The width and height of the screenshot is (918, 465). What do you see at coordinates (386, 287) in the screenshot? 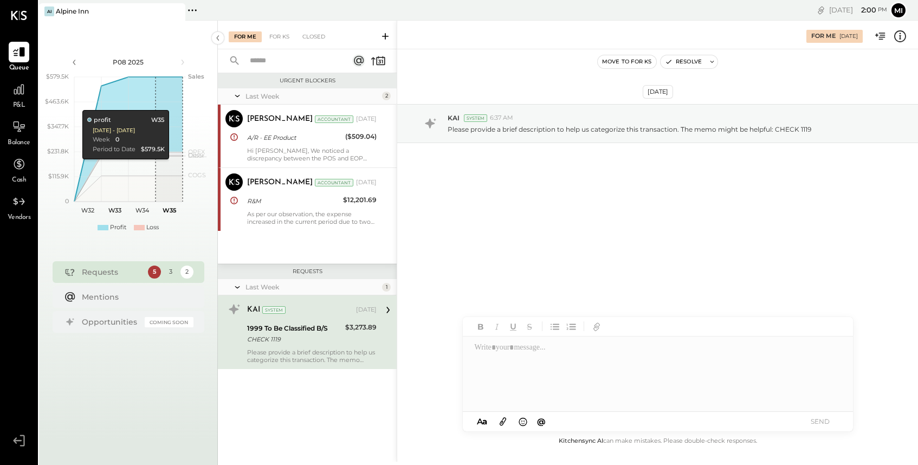
I see `div: 1` at bounding box center [386, 287].